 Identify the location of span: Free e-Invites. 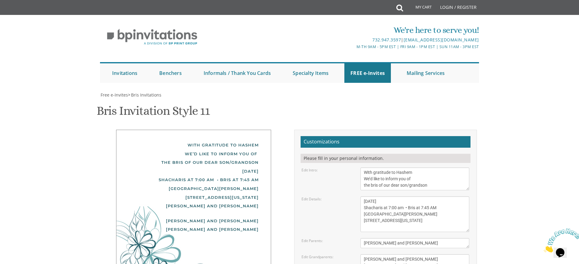
(114, 95).